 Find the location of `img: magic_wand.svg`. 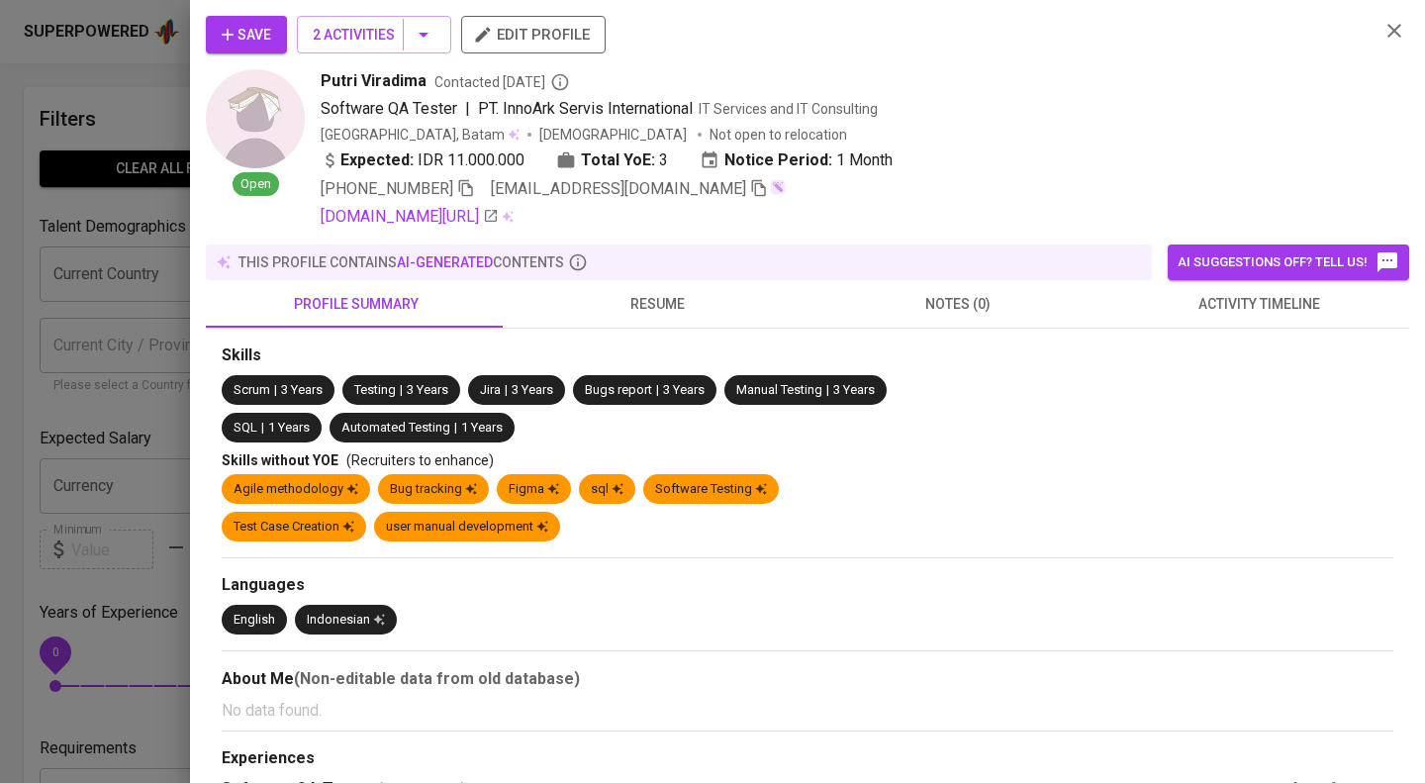

img: magic_wand.svg is located at coordinates (778, 187).